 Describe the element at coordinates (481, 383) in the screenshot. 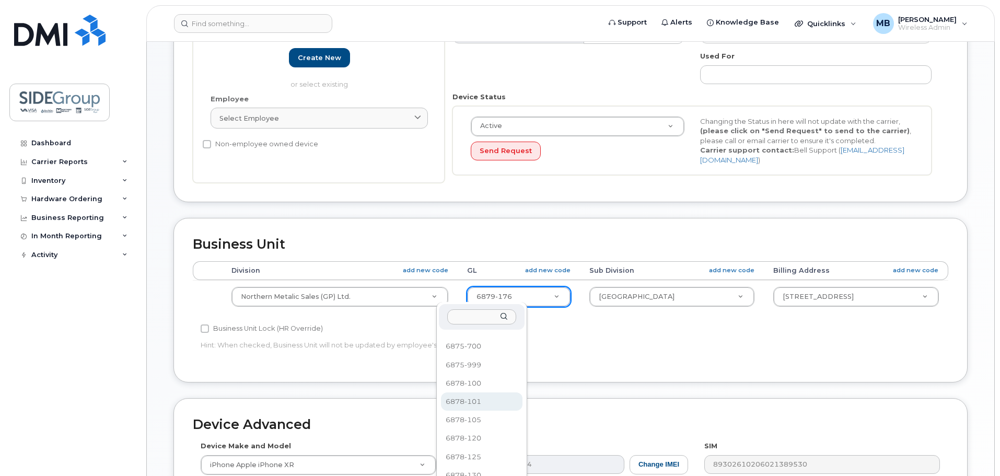

I see `div: 6878-100` at that location.